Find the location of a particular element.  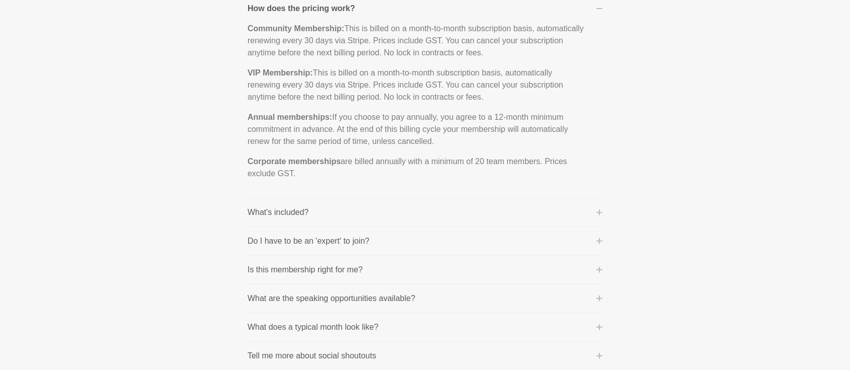

p: Tell me more about social shoutouts is located at coordinates (311, 356).